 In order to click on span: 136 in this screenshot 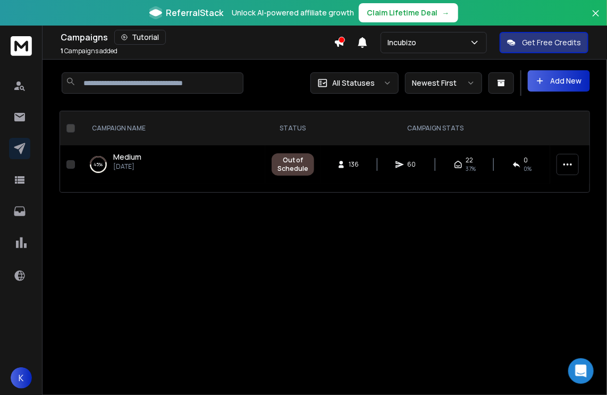, I will do `click(354, 164)`.